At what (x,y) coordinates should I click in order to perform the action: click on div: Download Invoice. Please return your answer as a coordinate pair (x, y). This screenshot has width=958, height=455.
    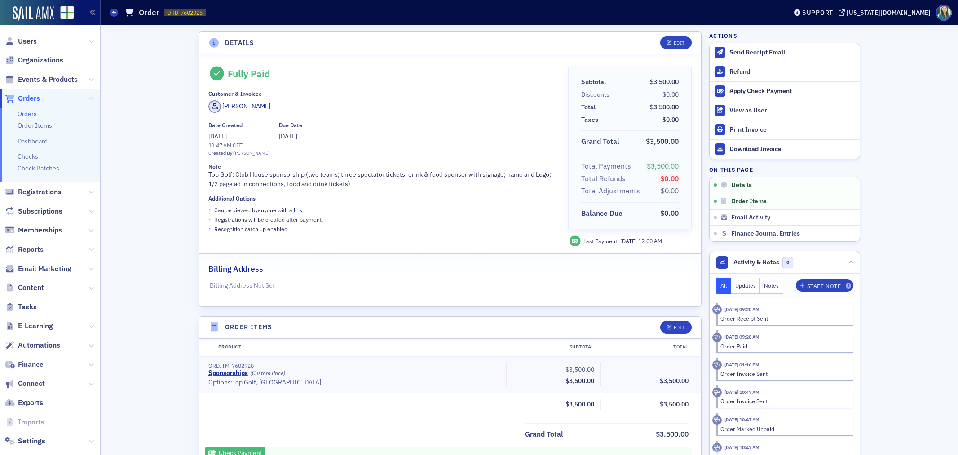
    Looking at the image, I should click on (792, 149).